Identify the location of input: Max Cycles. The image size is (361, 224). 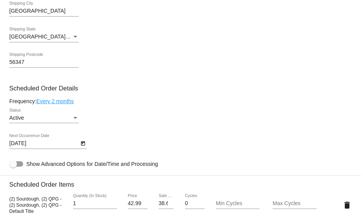
(294, 204).